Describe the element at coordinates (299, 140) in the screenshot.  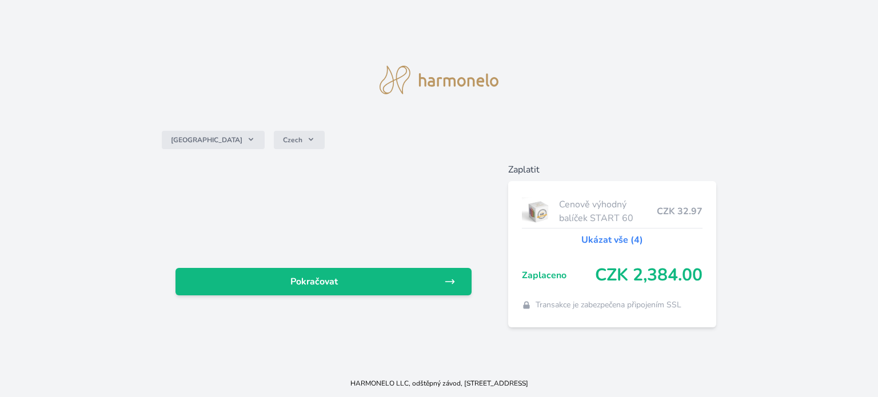
I see `button: Czech` at that location.